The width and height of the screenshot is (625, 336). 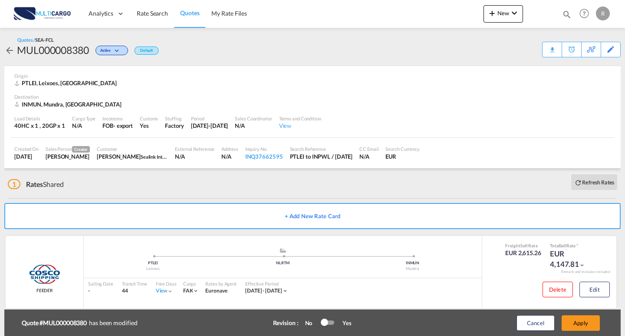 What do you see at coordinates (36, 40) in the screenshot?
I see `div: Quotes /SEA-FCL` at bounding box center [36, 40].